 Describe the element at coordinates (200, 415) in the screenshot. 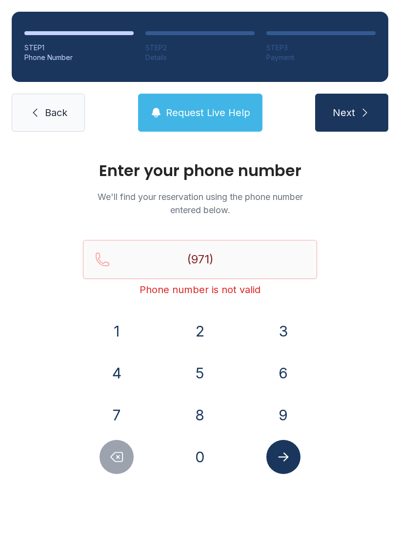

I see `button: 8` at that location.